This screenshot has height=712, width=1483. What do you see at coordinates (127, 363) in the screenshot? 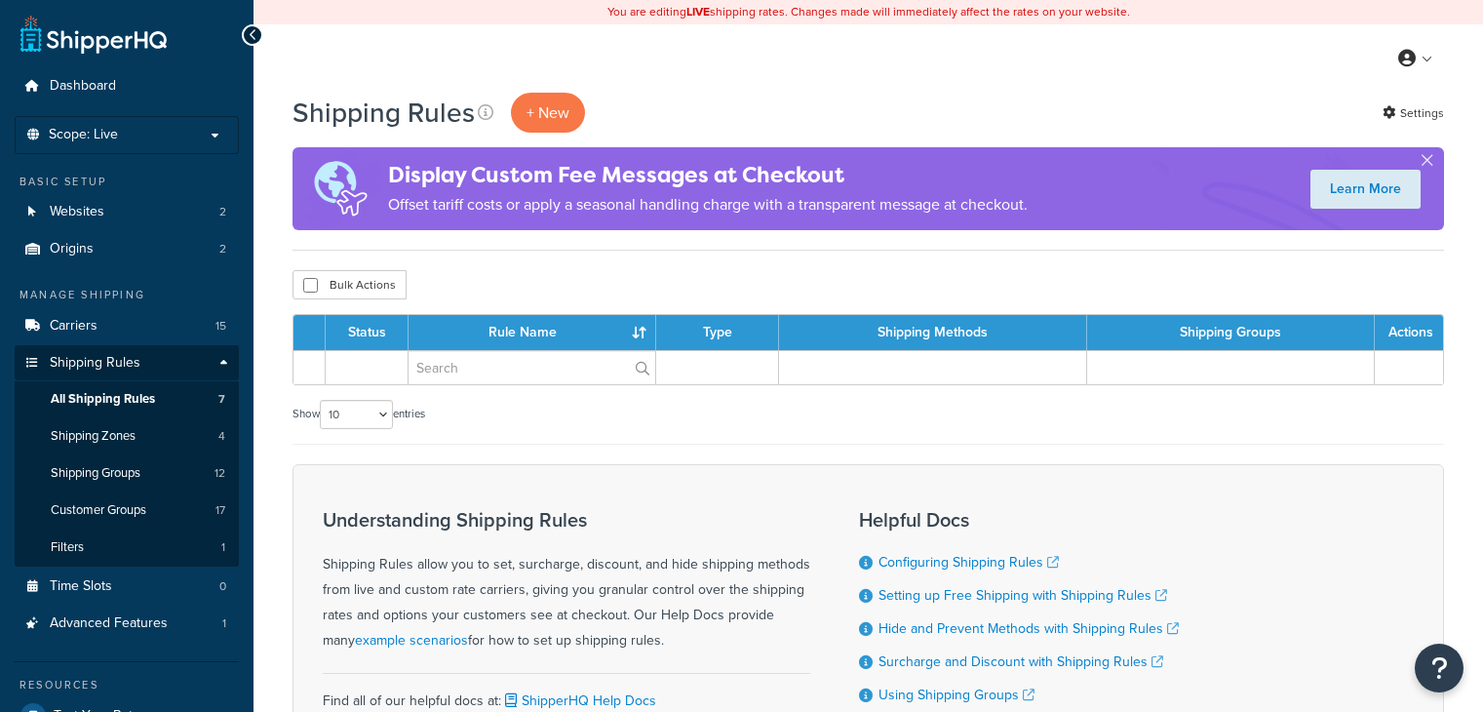
I see `a: Shipping Rules` at bounding box center [127, 363].